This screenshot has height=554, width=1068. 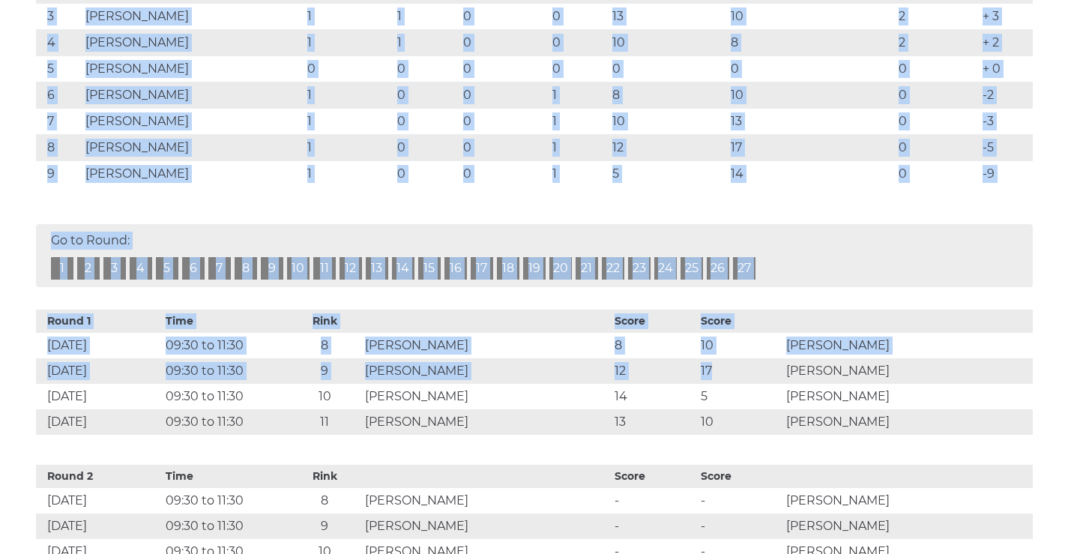 What do you see at coordinates (692, 268) in the screenshot?
I see `a: 25` at bounding box center [692, 268].